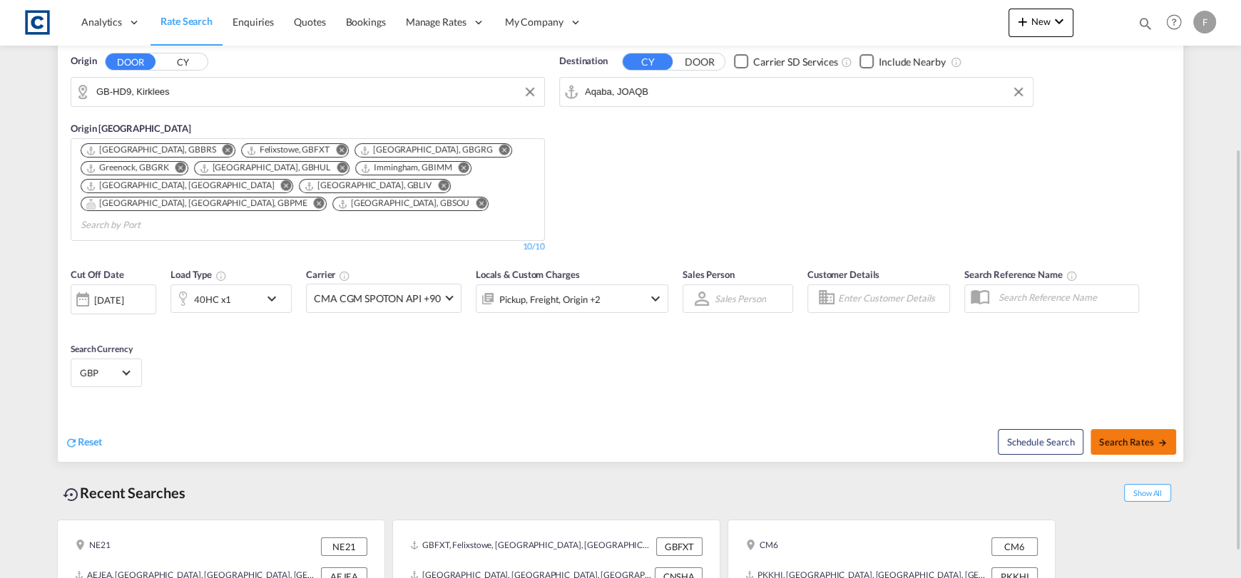 The image size is (1241, 578). I want to click on span: New, so click(1040, 21).